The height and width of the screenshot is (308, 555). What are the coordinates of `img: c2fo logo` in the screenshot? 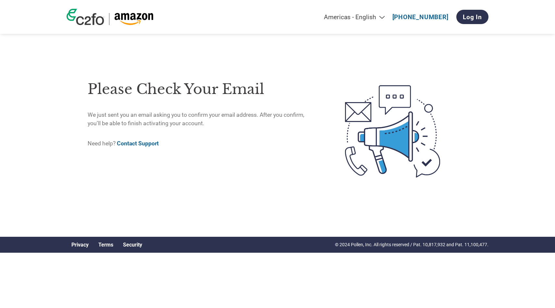 It's located at (85, 17).